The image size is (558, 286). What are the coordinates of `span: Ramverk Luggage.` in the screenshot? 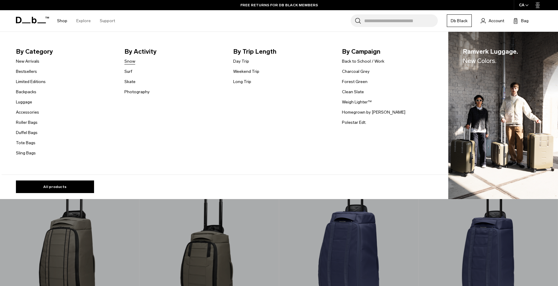 It's located at (490, 56).